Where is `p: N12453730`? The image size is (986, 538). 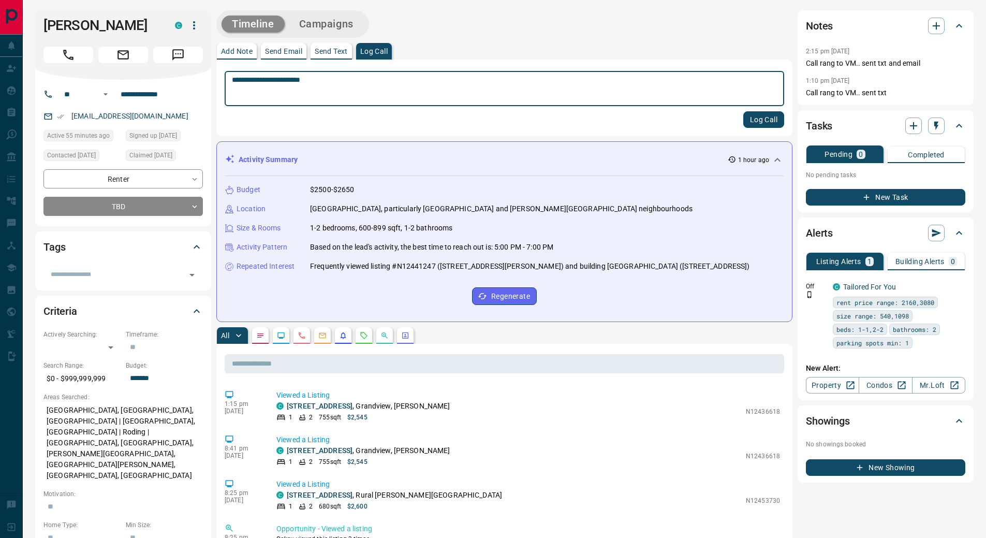
p: N12453730 is located at coordinates (763, 501).